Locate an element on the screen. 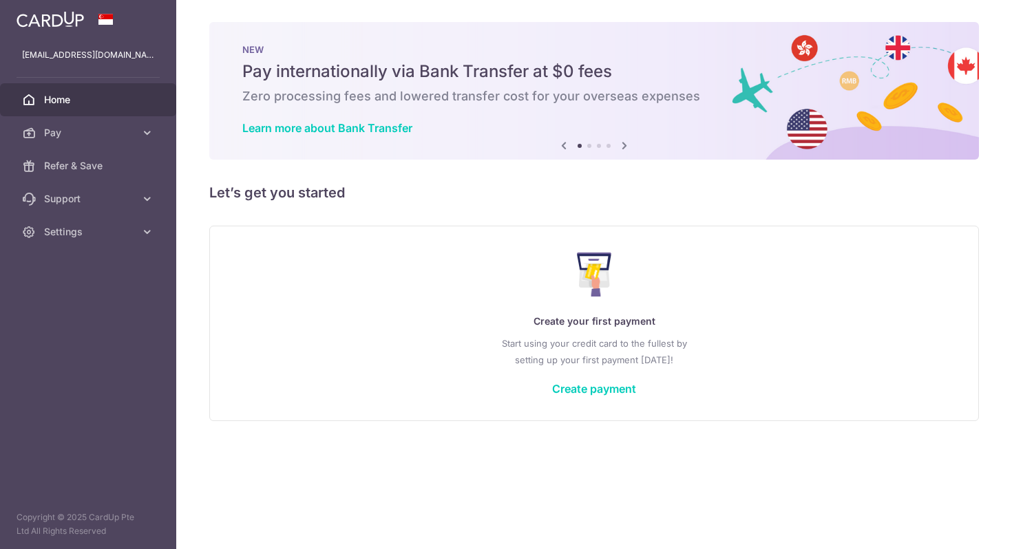  h5: Pay internationally via Bank Transfer at $0 fees is located at coordinates (594, 72).